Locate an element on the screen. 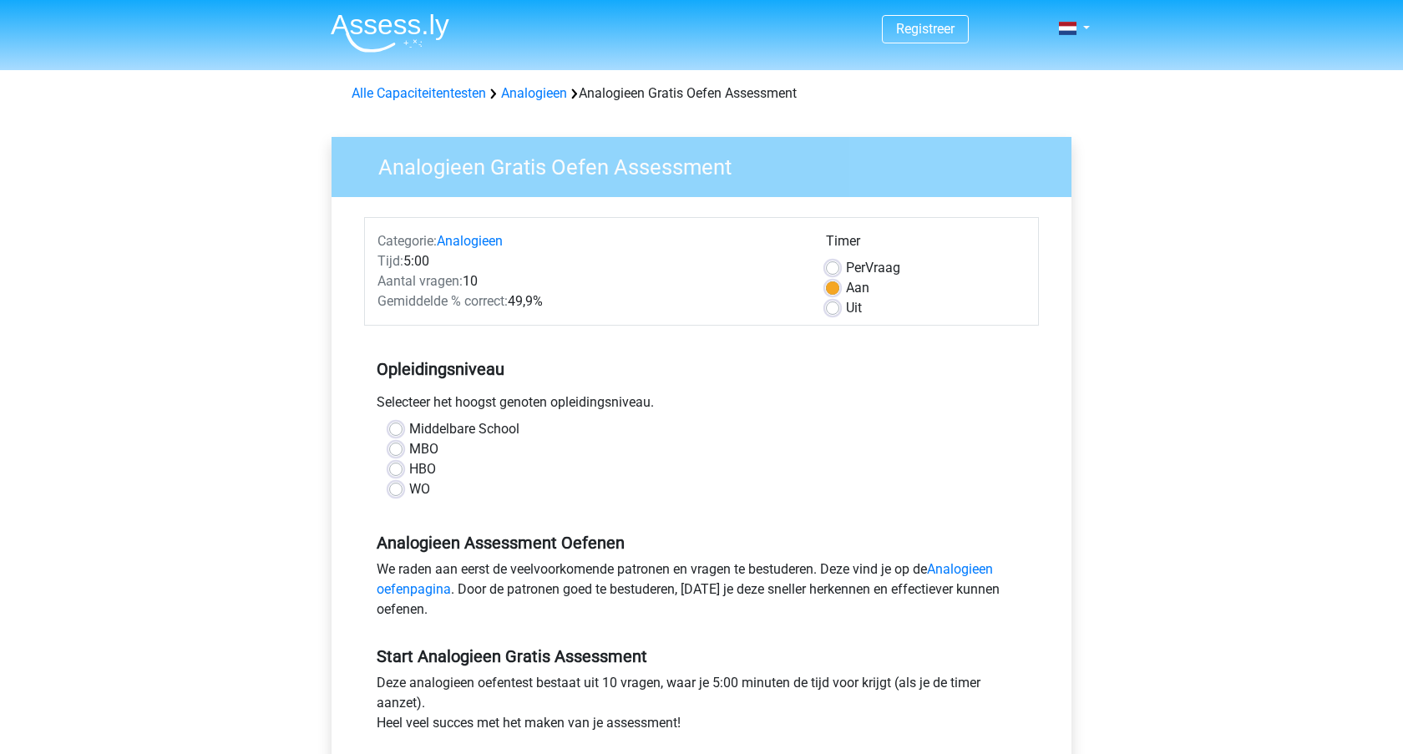  h3: Analogieen Gratis Oefen Assessment is located at coordinates (708, 164).